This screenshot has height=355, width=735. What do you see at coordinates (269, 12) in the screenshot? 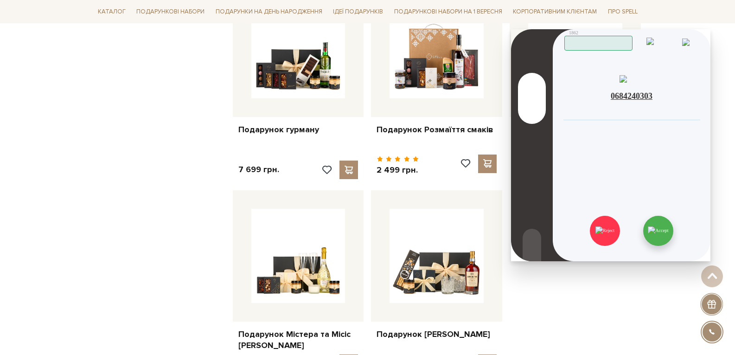
I see `a: Подарунки на День народження` at bounding box center [269, 12].